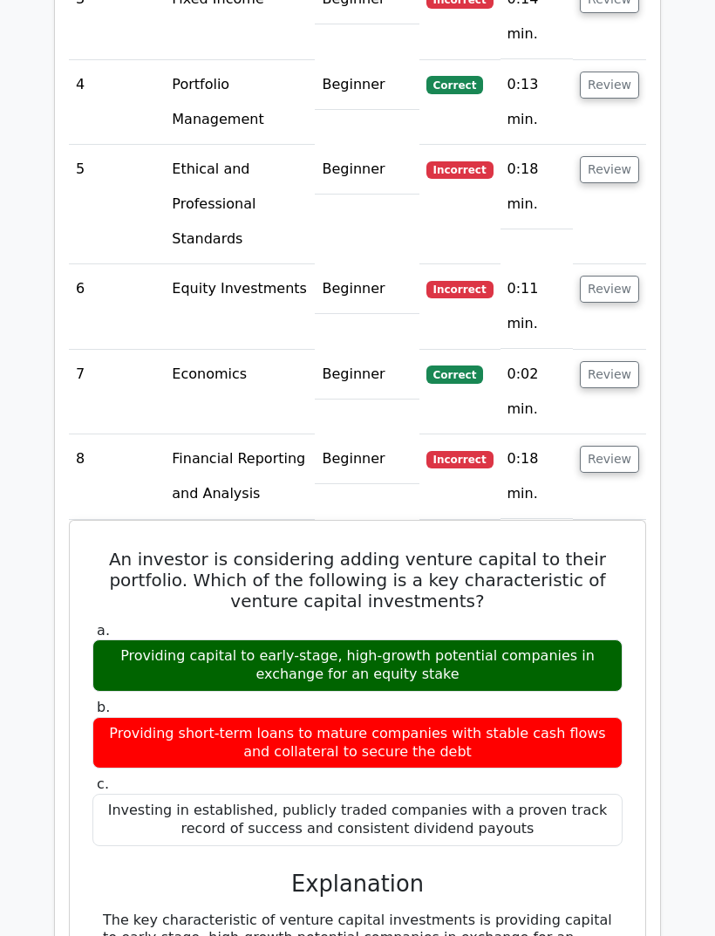 The height and width of the screenshot is (936, 715). I want to click on td: 7, so click(117, 392).